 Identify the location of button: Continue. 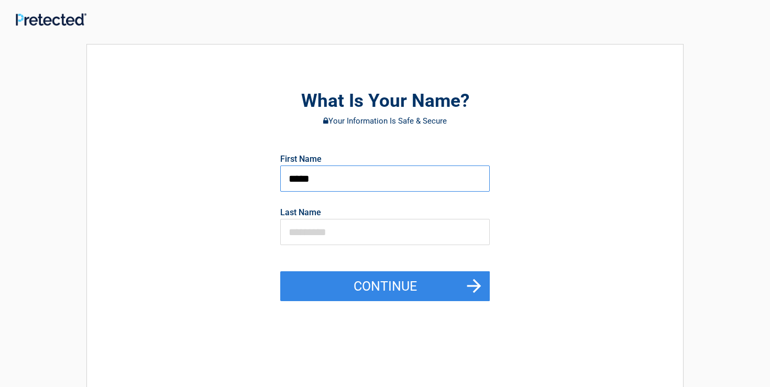
(385, 287).